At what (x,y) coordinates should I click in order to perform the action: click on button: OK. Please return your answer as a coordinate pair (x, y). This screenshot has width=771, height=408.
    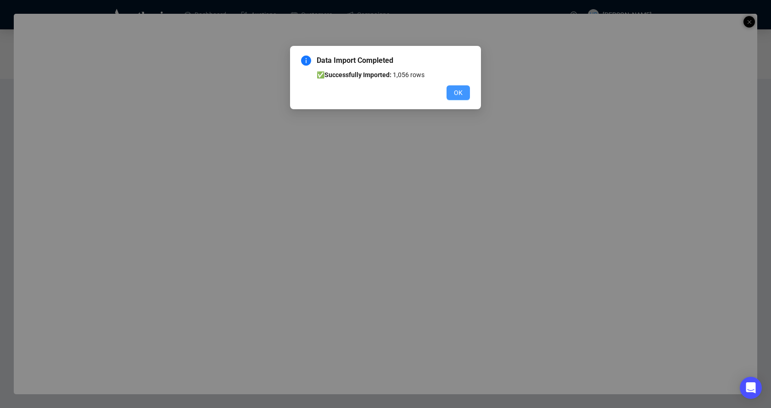
    Looking at the image, I should click on (458, 93).